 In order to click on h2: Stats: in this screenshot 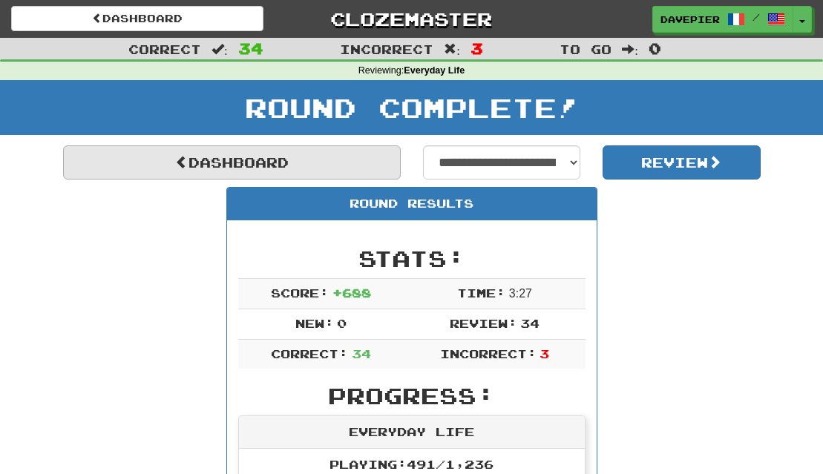, I will do `click(412, 258)`.